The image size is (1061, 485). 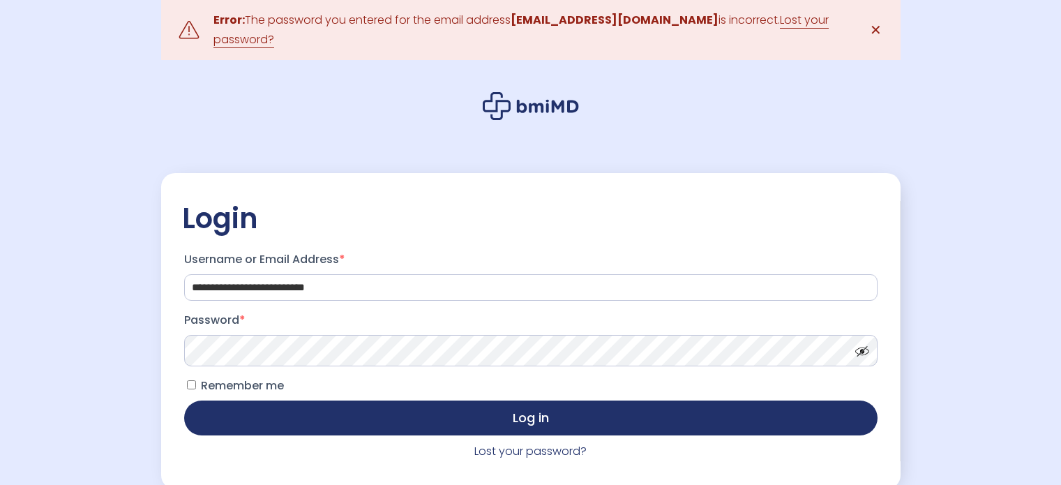 What do you see at coordinates (229, 20) in the screenshot?
I see `strong: Error:` at bounding box center [229, 20].